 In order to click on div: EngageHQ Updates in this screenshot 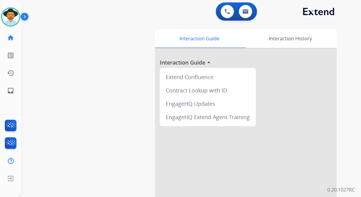, I will do `click(207, 104)`.